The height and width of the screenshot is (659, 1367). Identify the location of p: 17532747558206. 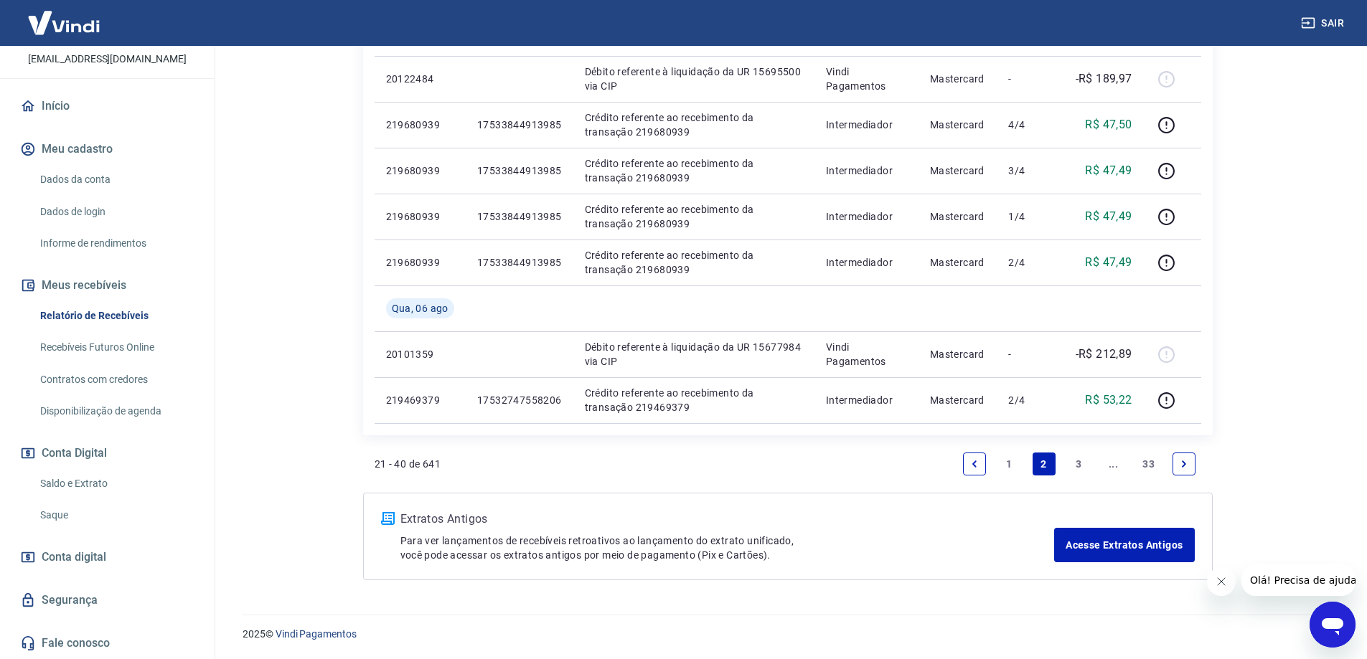
(520, 400).